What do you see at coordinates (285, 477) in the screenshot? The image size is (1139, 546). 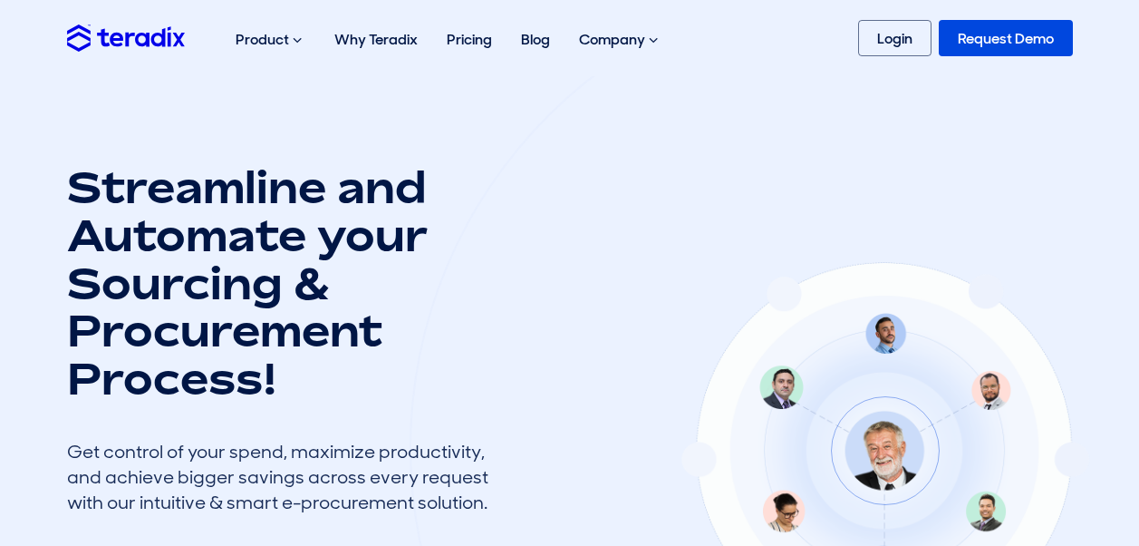 I see `div: Get control of your spend, maximize productivity, and achieve bigger savings across every request...` at bounding box center [285, 477].